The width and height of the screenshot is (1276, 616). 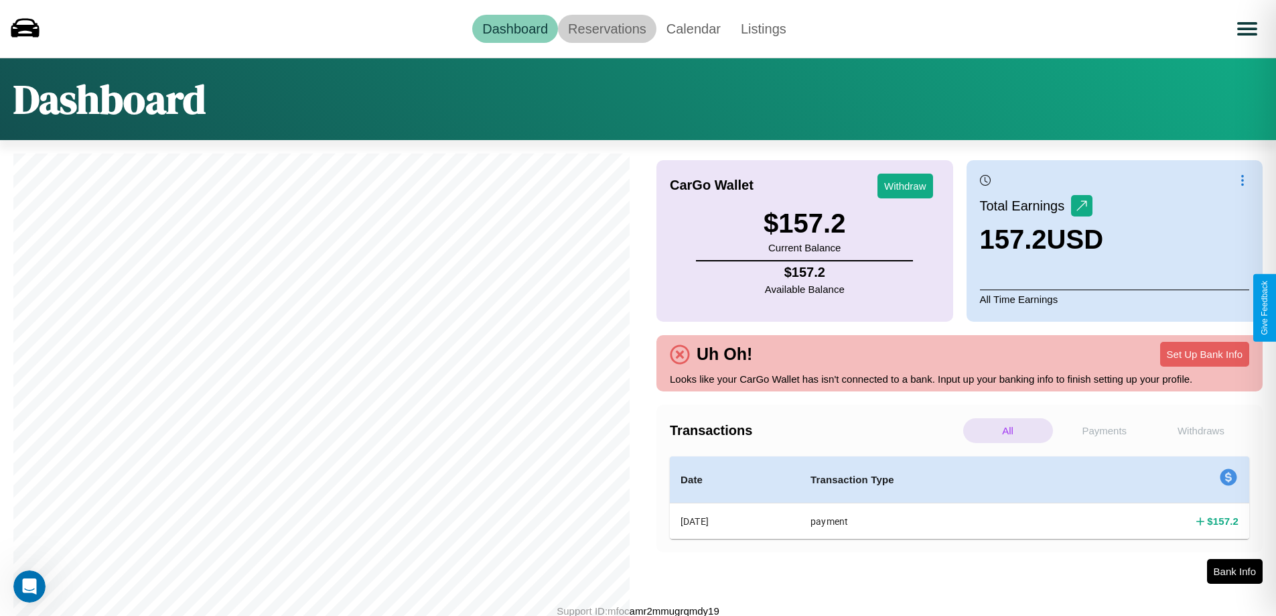 What do you see at coordinates (1042, 239) in the screenshot?
I see `h3: 157.2 USD` at bounding box center [1042, 239].